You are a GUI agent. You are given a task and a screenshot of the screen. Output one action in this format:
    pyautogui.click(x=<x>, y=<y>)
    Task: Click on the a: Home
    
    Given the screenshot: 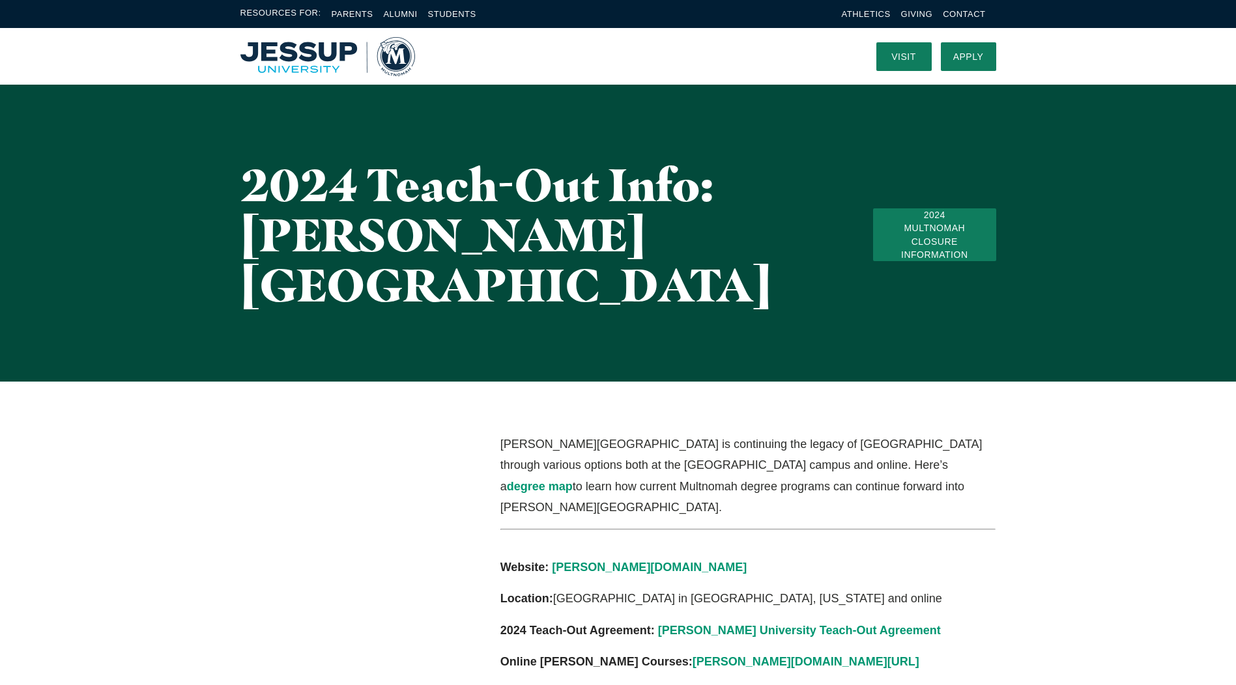 What is the action you would take?
    pyautogui.click(x=328, y=57)
    